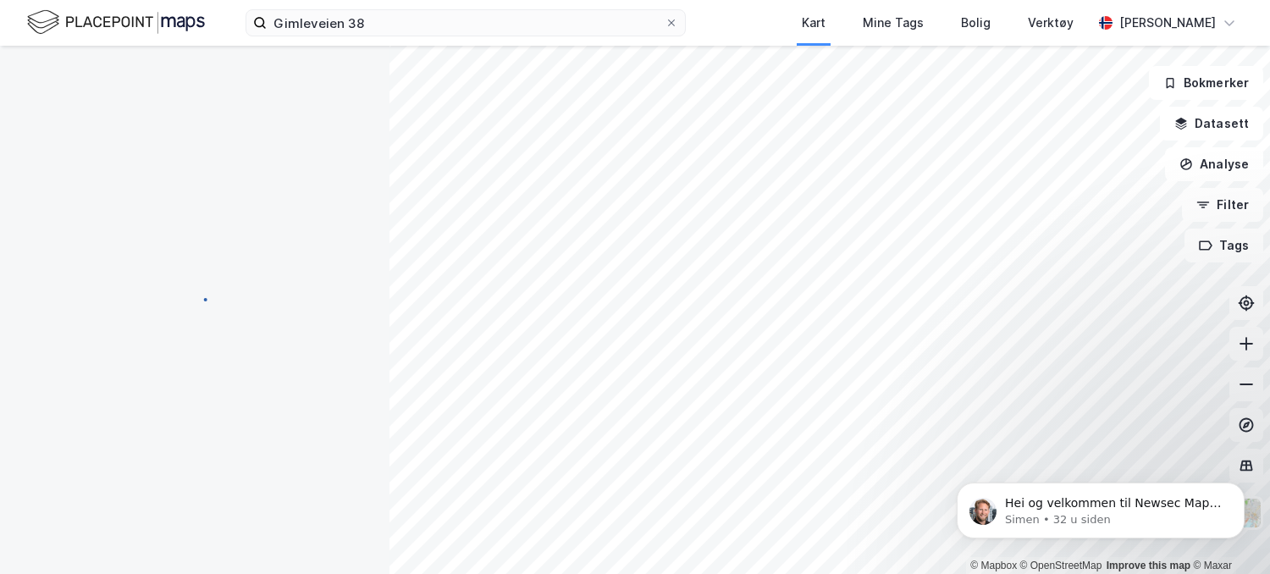 Image resolution: width=1270 pixels, height=574 pixels. Describe the element at coordinates (1061, 566) in the screenshot. I see `a: OpenStreetMap` at that location.